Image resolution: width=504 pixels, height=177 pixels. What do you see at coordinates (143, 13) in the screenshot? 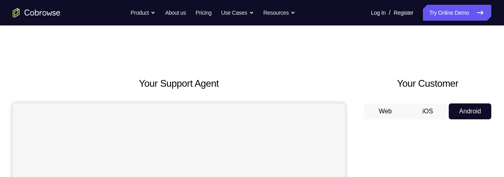
I see `button: Product` at bounding box center [143, 13].